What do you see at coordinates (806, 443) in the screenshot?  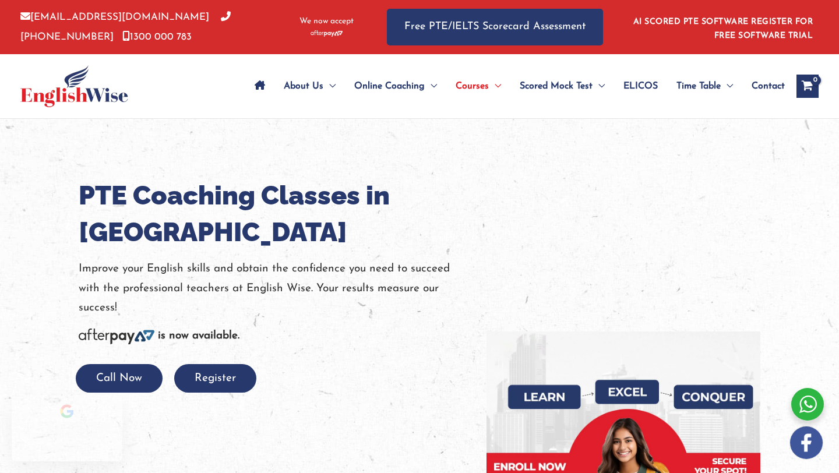 I see `img: white-facebook.png` at bounding box center [806, 443].